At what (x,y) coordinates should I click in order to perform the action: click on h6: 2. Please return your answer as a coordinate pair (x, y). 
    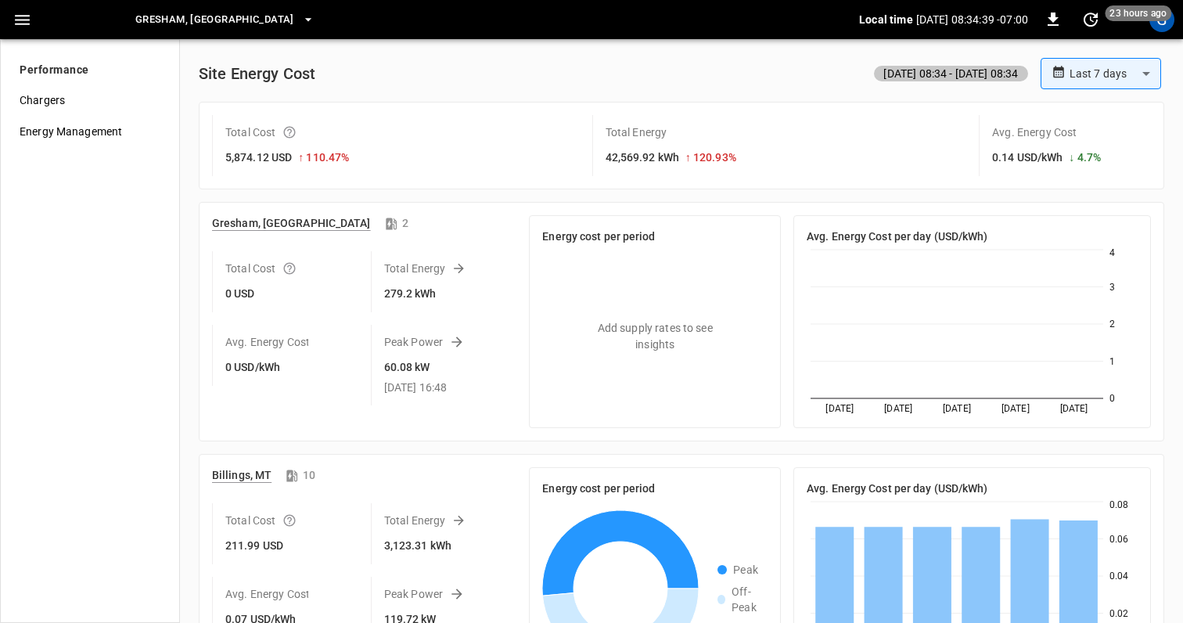
    Looking at the image, I should click on (405, 224).